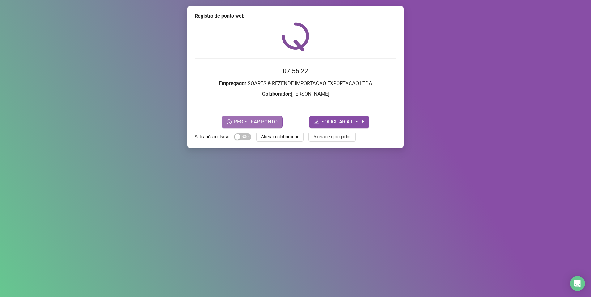  What do you see at coordinates (280, 137) in the screenshot?
I see `span: Alterar colaborador` at bounding box center [280, 137].